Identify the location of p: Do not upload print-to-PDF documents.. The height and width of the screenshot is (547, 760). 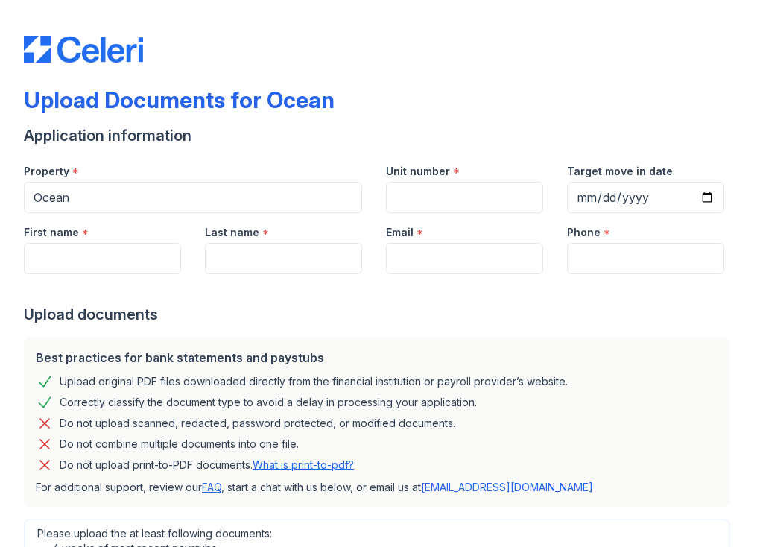
(206, 465).